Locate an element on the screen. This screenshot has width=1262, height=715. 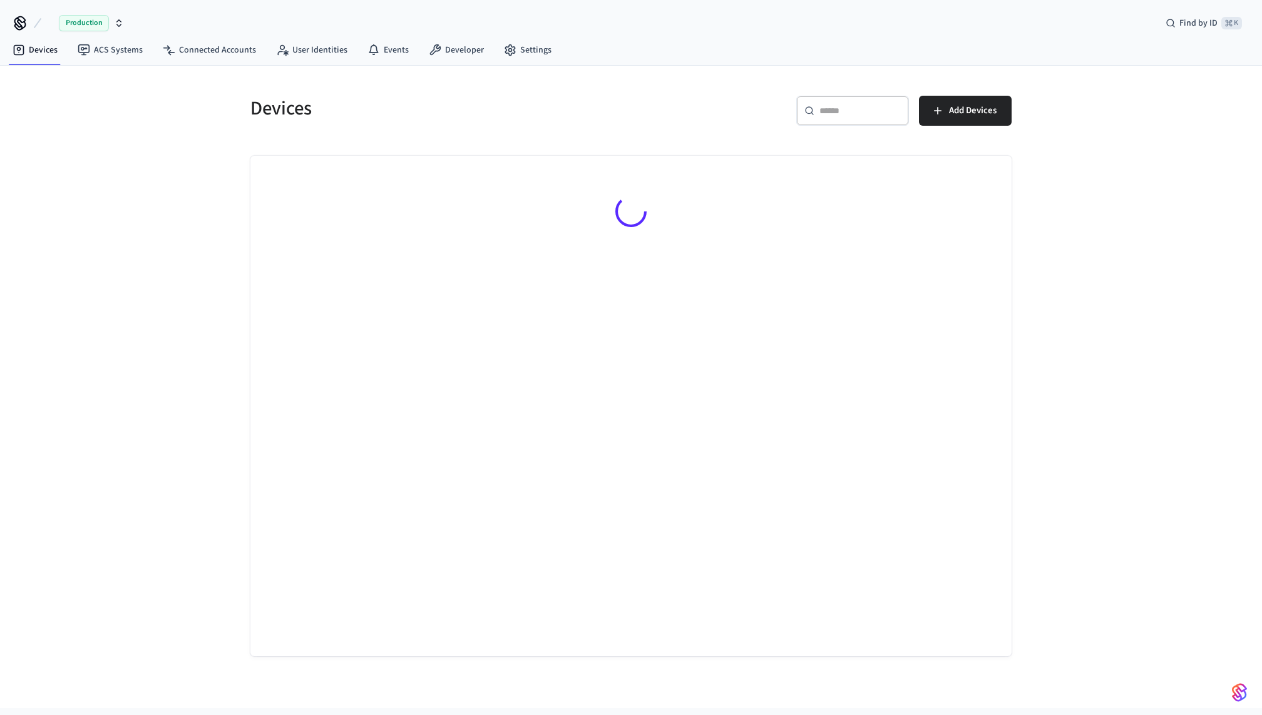
span: ⌘ K is located at coordinates (1231, 23).